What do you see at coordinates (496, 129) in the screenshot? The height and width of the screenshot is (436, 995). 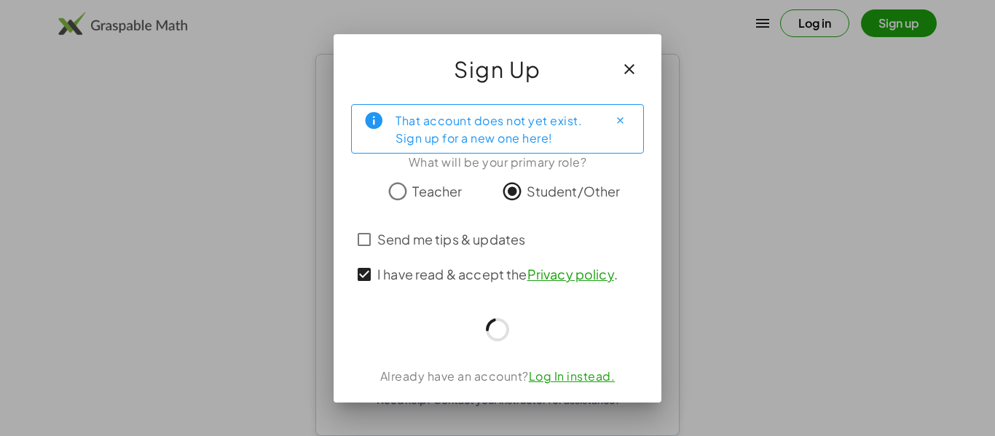 I see `div: That account does not yet exist. Sign up for a new one here!` at bounding box center [496, 129].